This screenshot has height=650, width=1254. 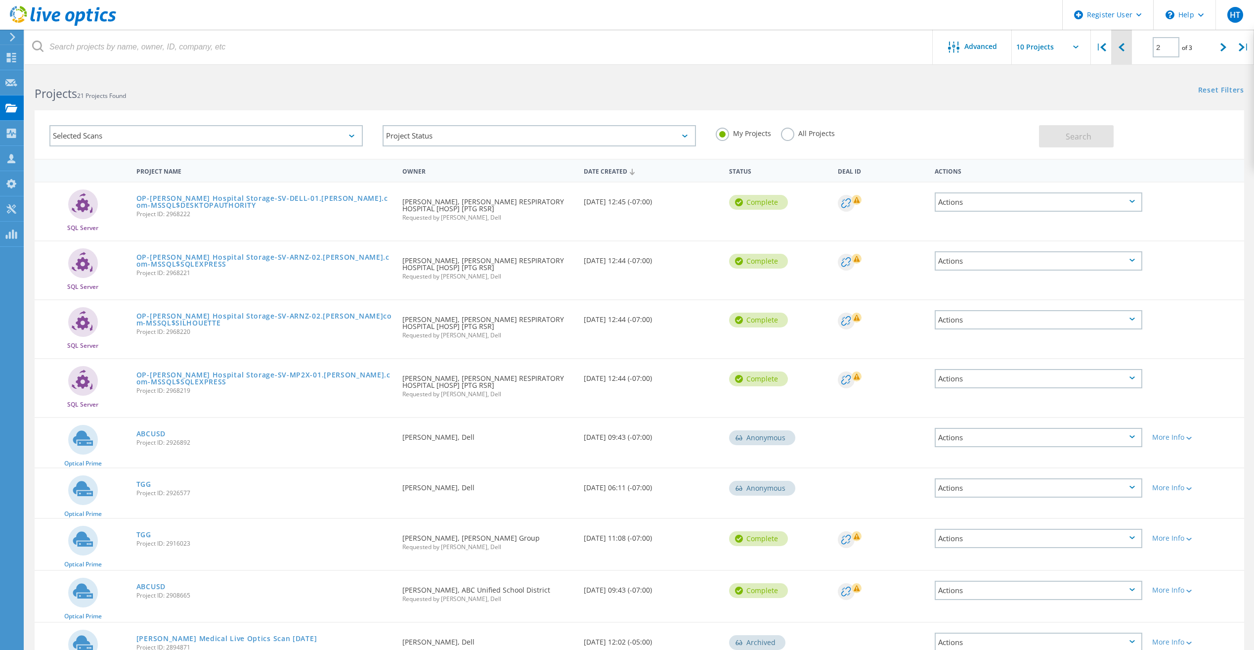 What do you see at coordinates (488, 170) in the screenshot?
I see `div: Owner` at bounding box center [488, 170].